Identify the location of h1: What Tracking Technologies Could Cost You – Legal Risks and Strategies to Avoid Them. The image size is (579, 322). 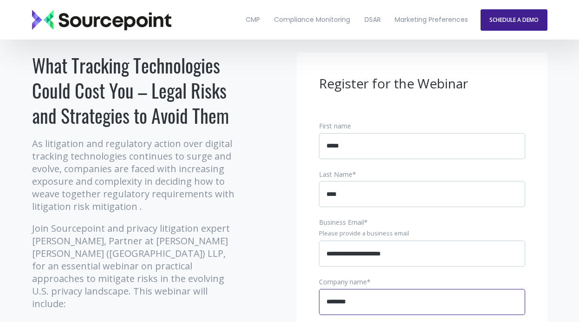
(135, 90).